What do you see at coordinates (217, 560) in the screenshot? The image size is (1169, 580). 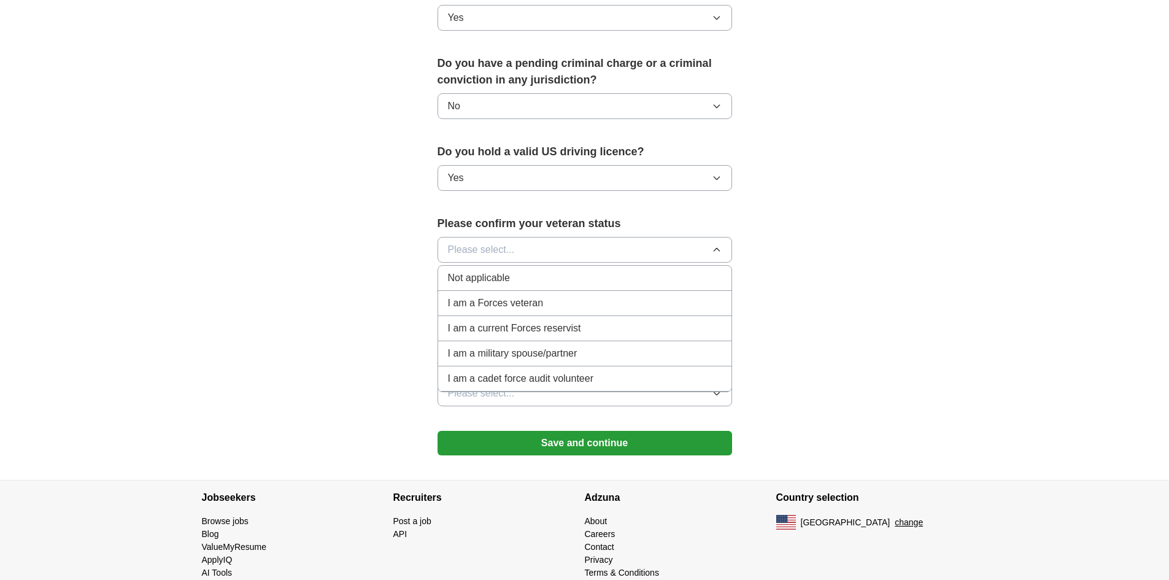 I see `a: ApplyIQ` at bounding box center [217, 560].